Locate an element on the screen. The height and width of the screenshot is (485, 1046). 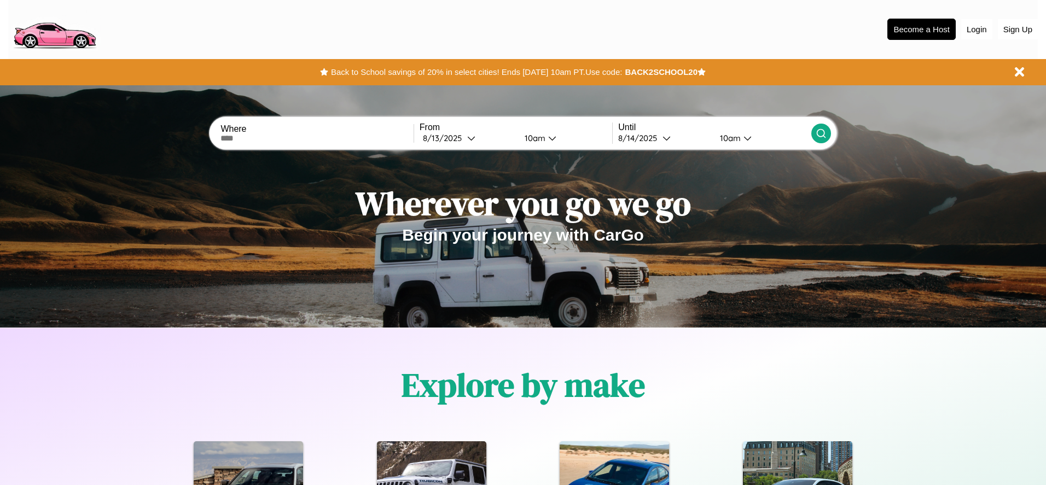
button: Become a Host is located at coordinates (922, 29).